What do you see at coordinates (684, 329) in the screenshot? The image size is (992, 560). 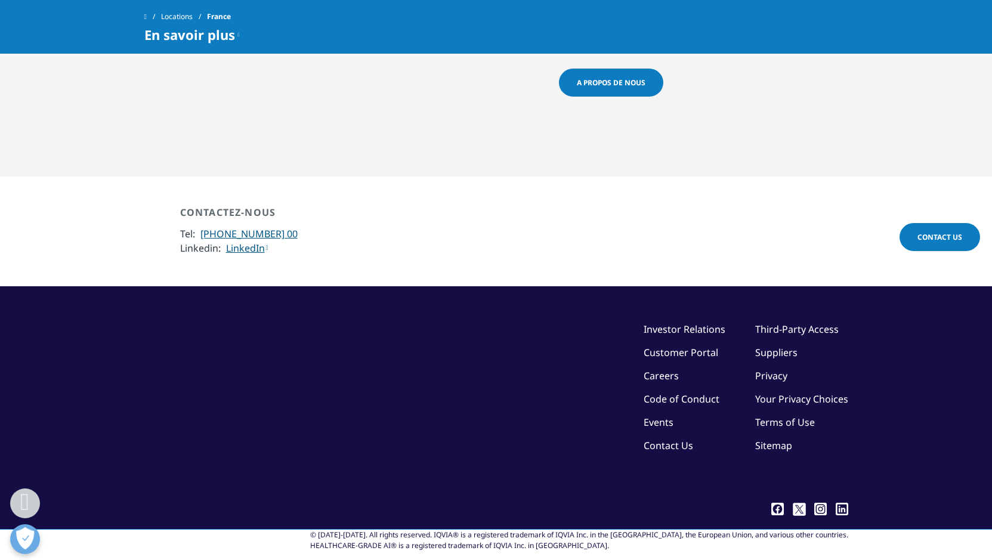 I see `a: Investor Relations` at bounding box center [684, 329].